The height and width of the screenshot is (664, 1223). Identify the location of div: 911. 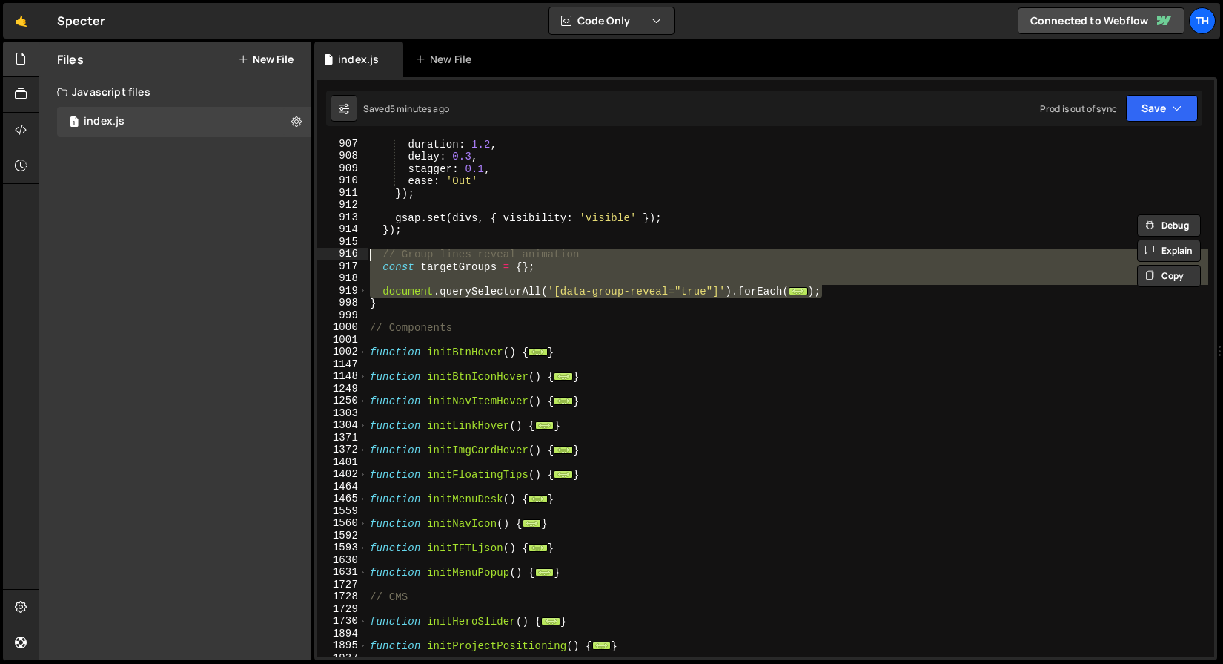
(343, 193).